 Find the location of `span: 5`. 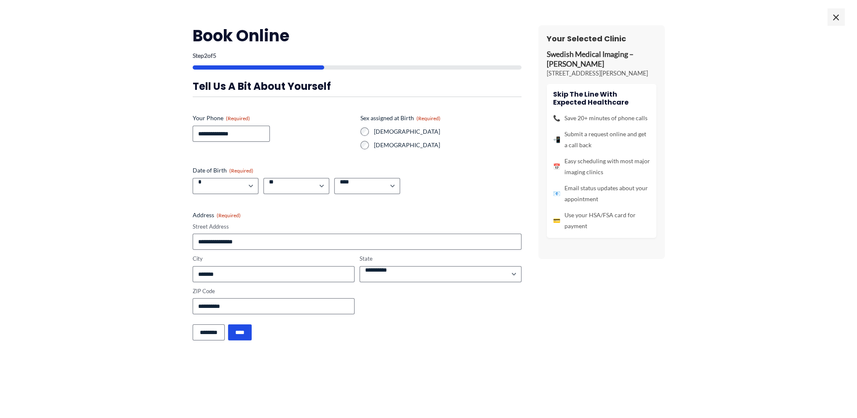

span: 5 is located at coordinates (215, 55).